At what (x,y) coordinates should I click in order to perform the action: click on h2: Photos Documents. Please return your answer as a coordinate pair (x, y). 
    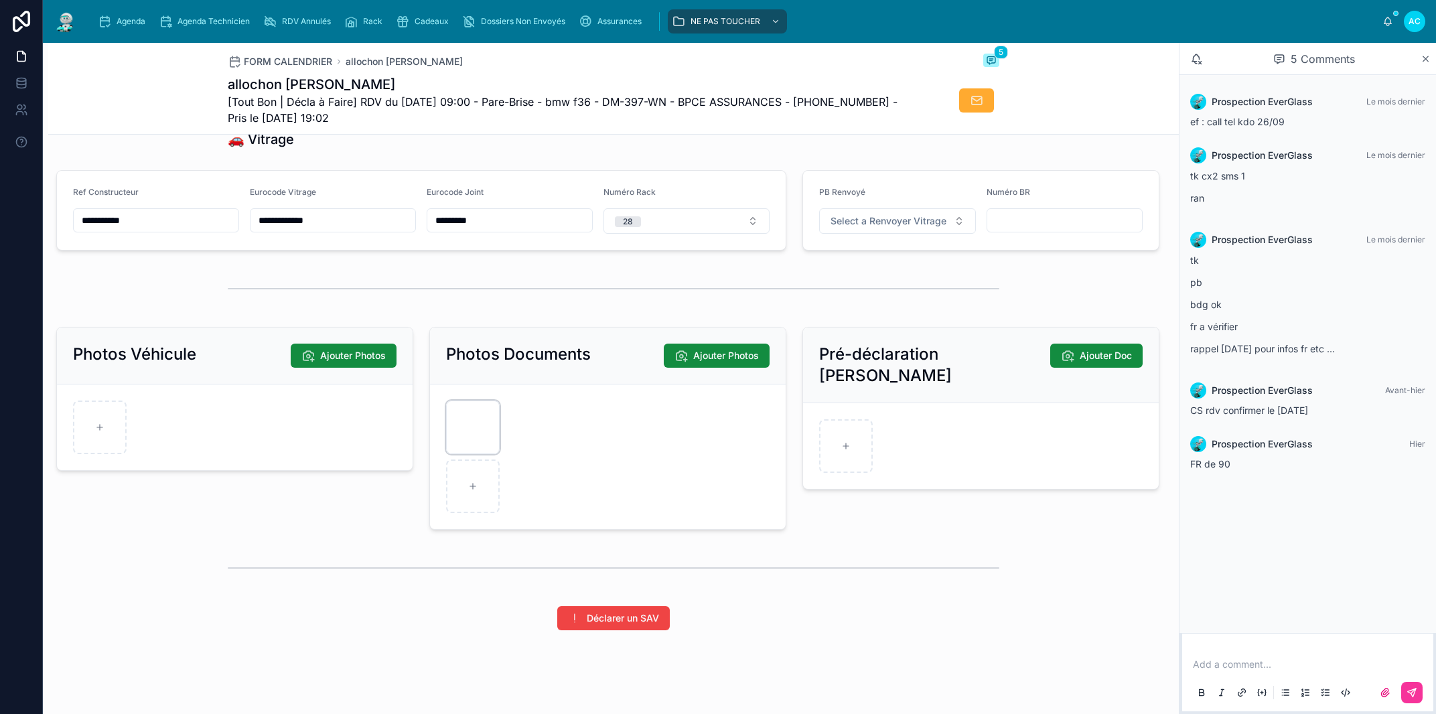
    Looking at the image, I should click on (518, 354).